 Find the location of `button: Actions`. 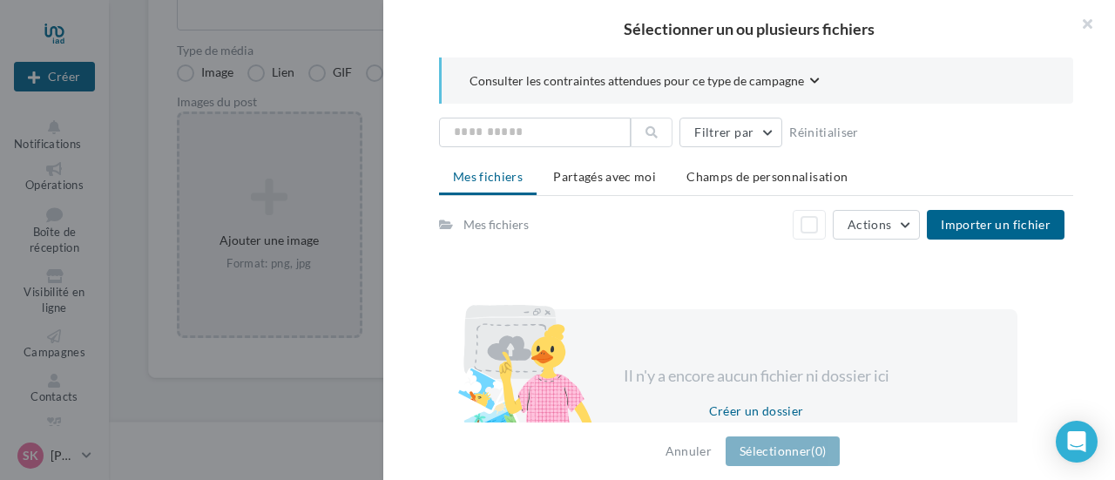

button: Actions is located at coordinates (876, 225).